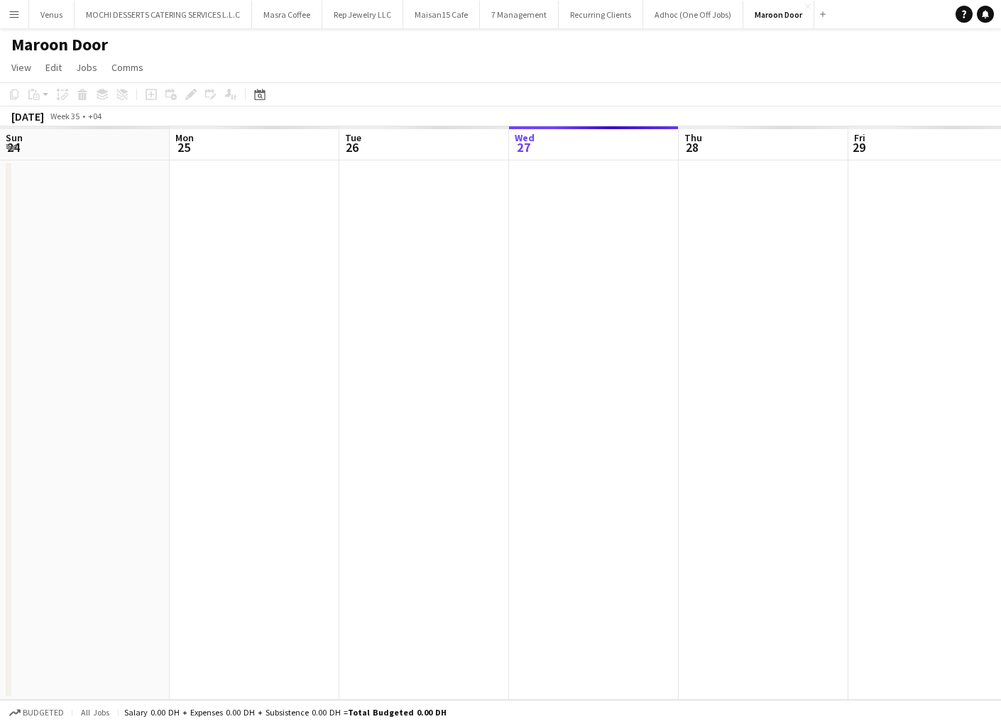 This screenshot has height=724, width=1001. Describe the element at coordinates (43, 712) in the screenshot. I see `span: Budgeted` at that location.